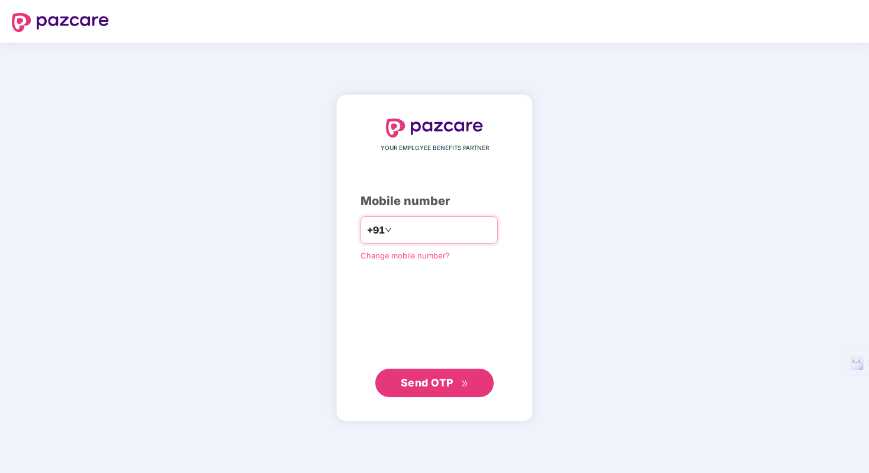 The image size is (869, 473). What do you see at coordinates (435, 148) in the screenshot?
I see `span: YOUR EMPLOYEE BENEFITS PARTNER` at bounding box center [435, 148].